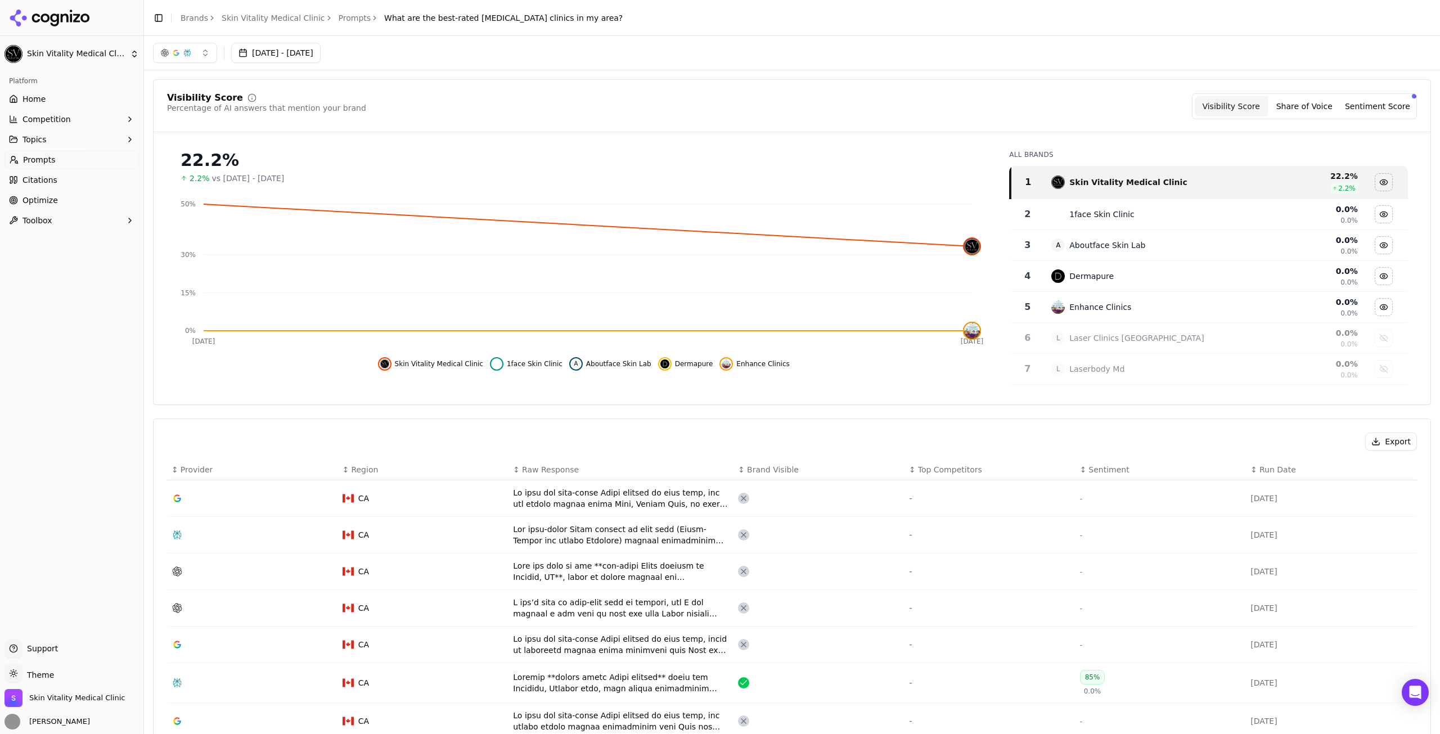 This screenshot has width=1440, height=734. What do you see at coordinates (1377, 106) in the screenshot?
I see `button: Sentiment Score` at bounding box center [1377, 106].